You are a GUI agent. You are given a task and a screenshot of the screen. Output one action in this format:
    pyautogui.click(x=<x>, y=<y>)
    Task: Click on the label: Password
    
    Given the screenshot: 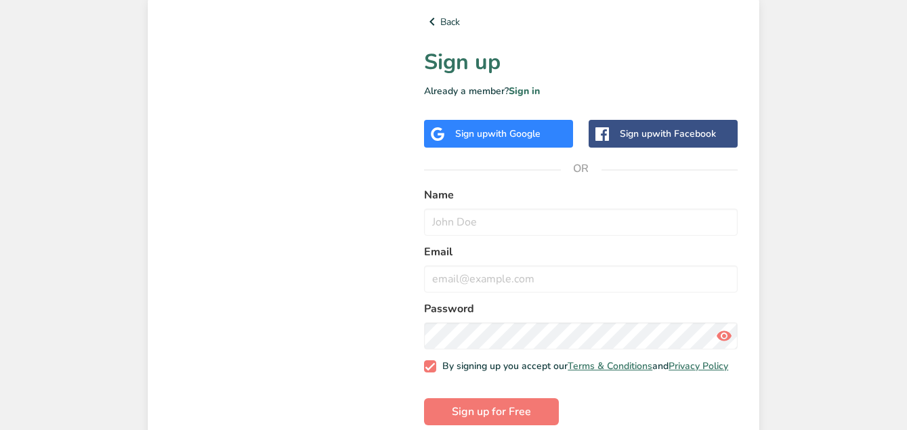 What is the action you would take?
    pyautogui.click(x=580, y=309)
    